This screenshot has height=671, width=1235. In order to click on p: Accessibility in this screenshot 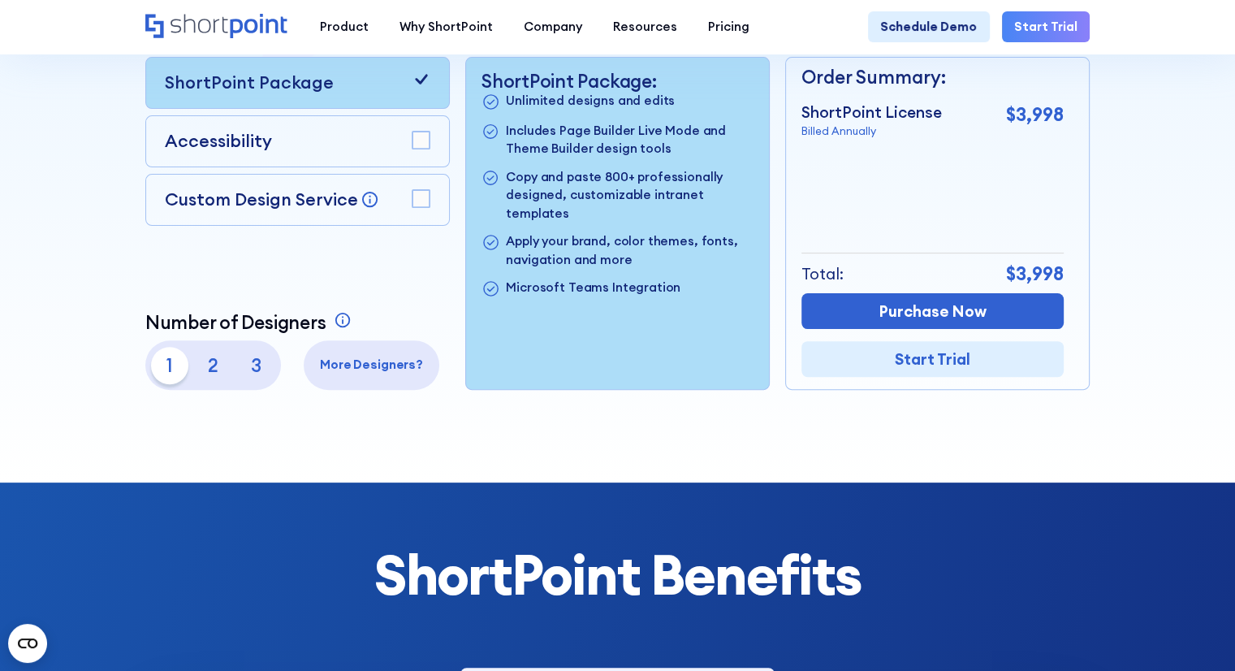, I will do `click(218, 141)`.